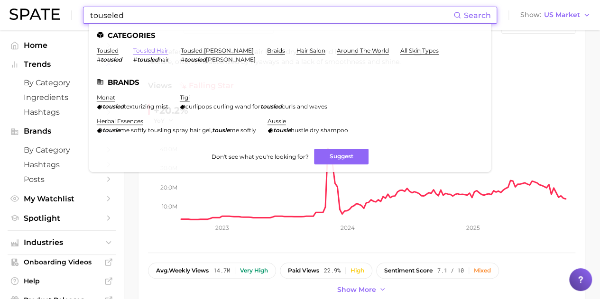  Describe the element at coordinates (62, 97) in the screenshot. I see `a: Ingredients` at that location.